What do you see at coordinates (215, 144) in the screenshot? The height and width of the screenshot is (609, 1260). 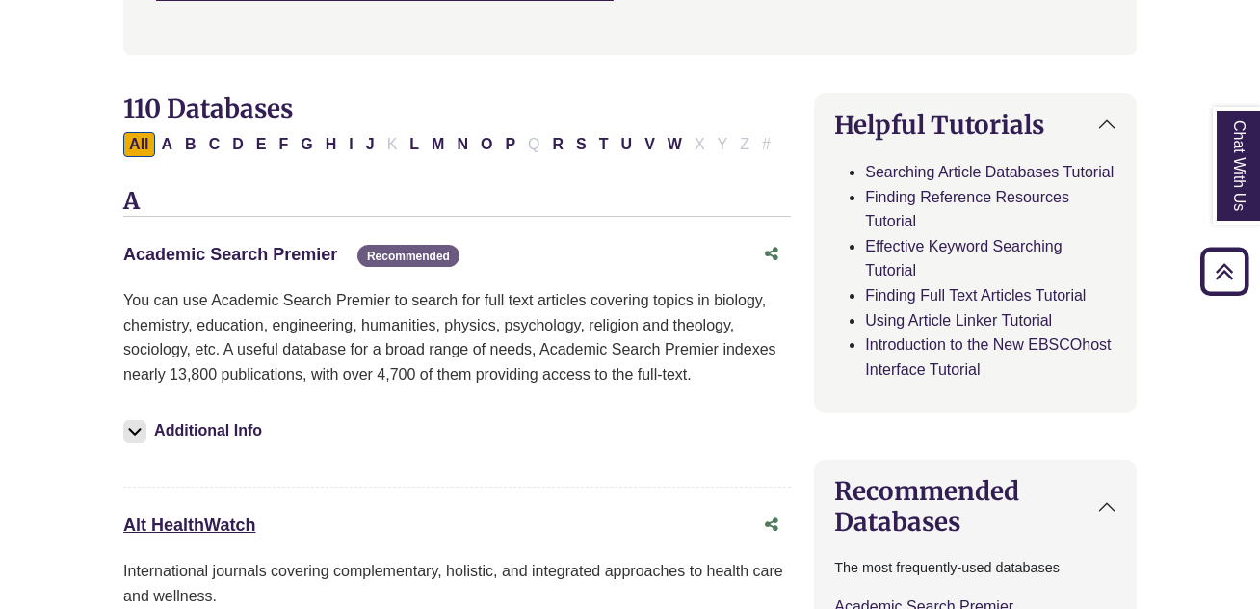 I see `button: Filter Results C` at bounding box center [215, 144].